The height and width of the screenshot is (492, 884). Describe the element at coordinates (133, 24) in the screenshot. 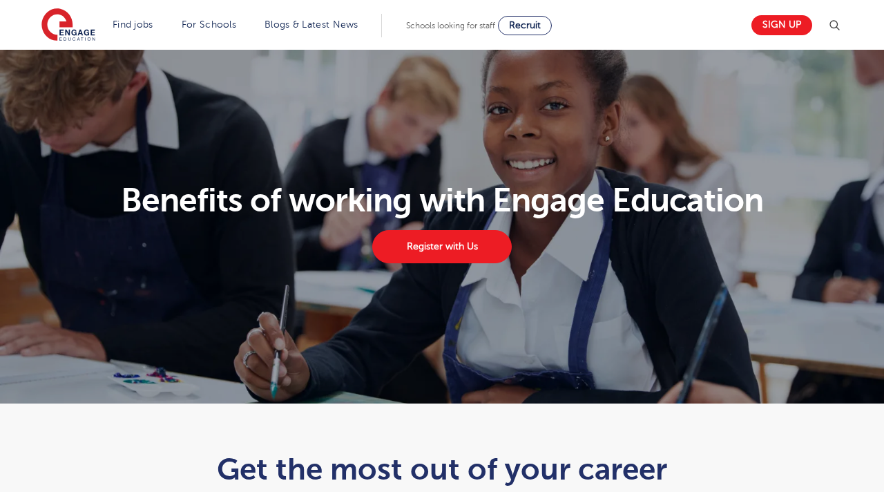

I see `a: Find jobs` at that location.